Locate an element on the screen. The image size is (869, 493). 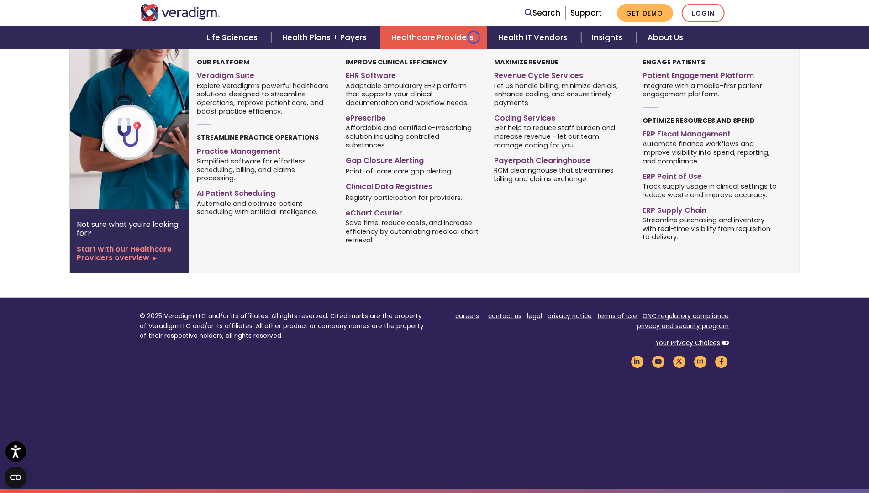
a: privacy and security program is located at coordinates (683, 326).